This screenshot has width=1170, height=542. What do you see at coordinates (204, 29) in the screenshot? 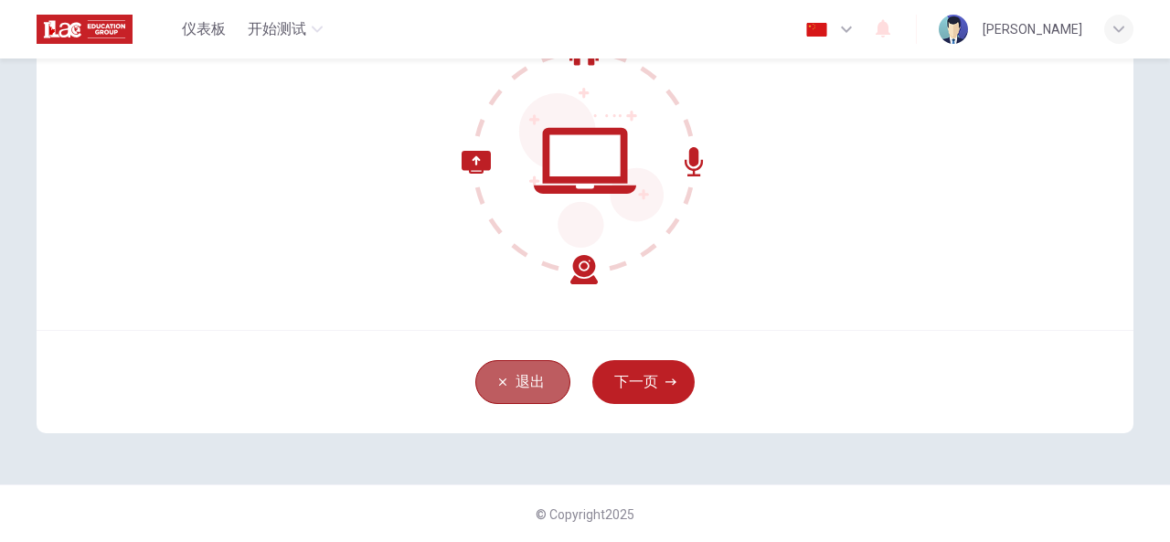
I see `span: 仪表板` at bounding box center [204, 29].